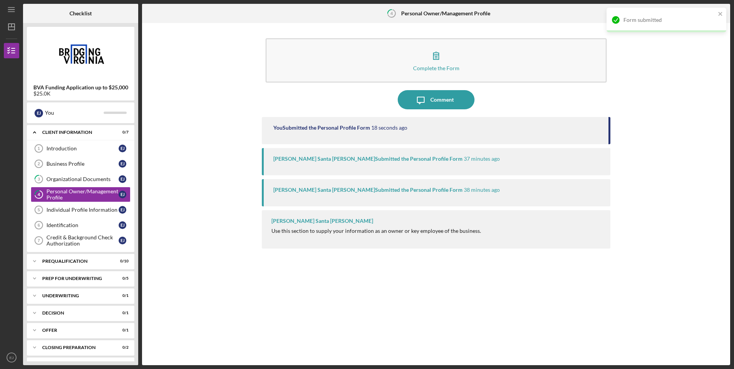 This screenshot has height=369, width=734. What do you see at coordinates (76, 313) in the screenshot?
I see `div: Decision` at bounding box center [76, 313].